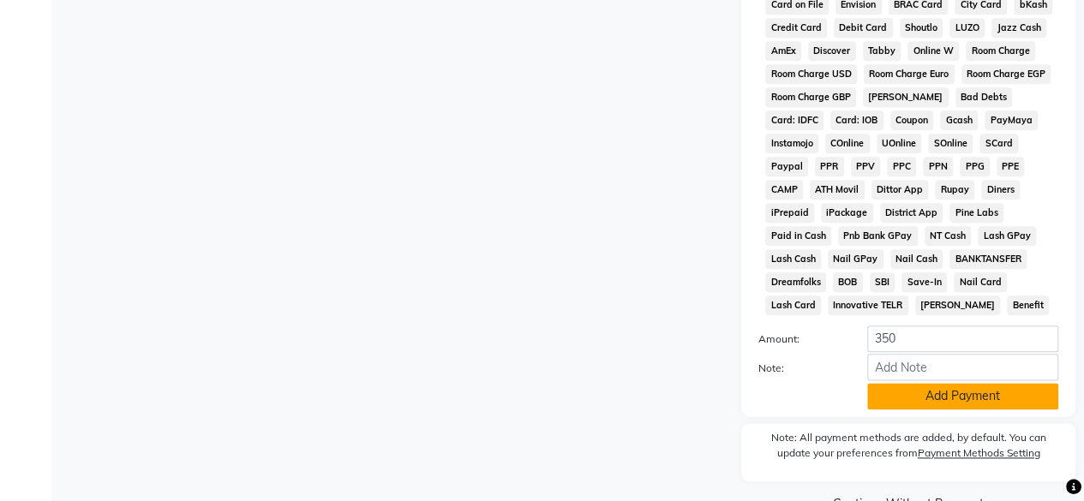 This screenshot has width=1084, height=501. Describe the element at coordinates (811, 74) in the screenshot. I see `span: Room Charge USD` at that location.